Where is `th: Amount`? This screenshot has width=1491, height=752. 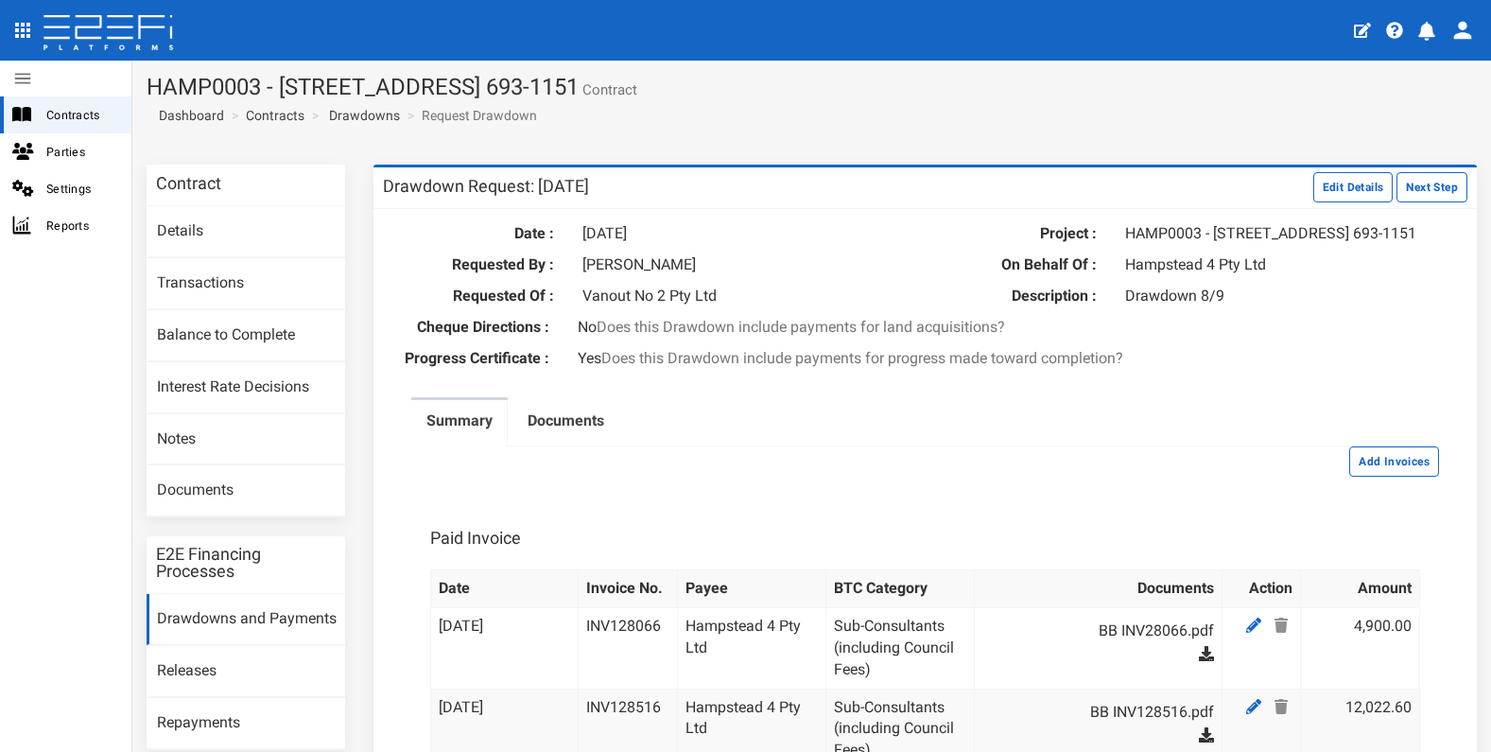
th: Amount is located at coordinates (1361, 589).